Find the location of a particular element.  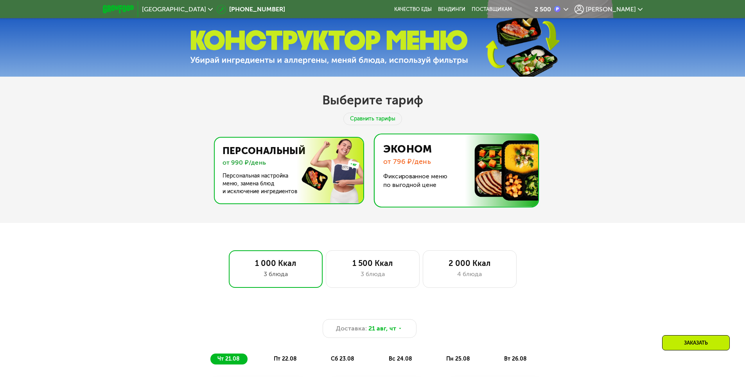

div: Заказать is located at coordinates (696, 343).